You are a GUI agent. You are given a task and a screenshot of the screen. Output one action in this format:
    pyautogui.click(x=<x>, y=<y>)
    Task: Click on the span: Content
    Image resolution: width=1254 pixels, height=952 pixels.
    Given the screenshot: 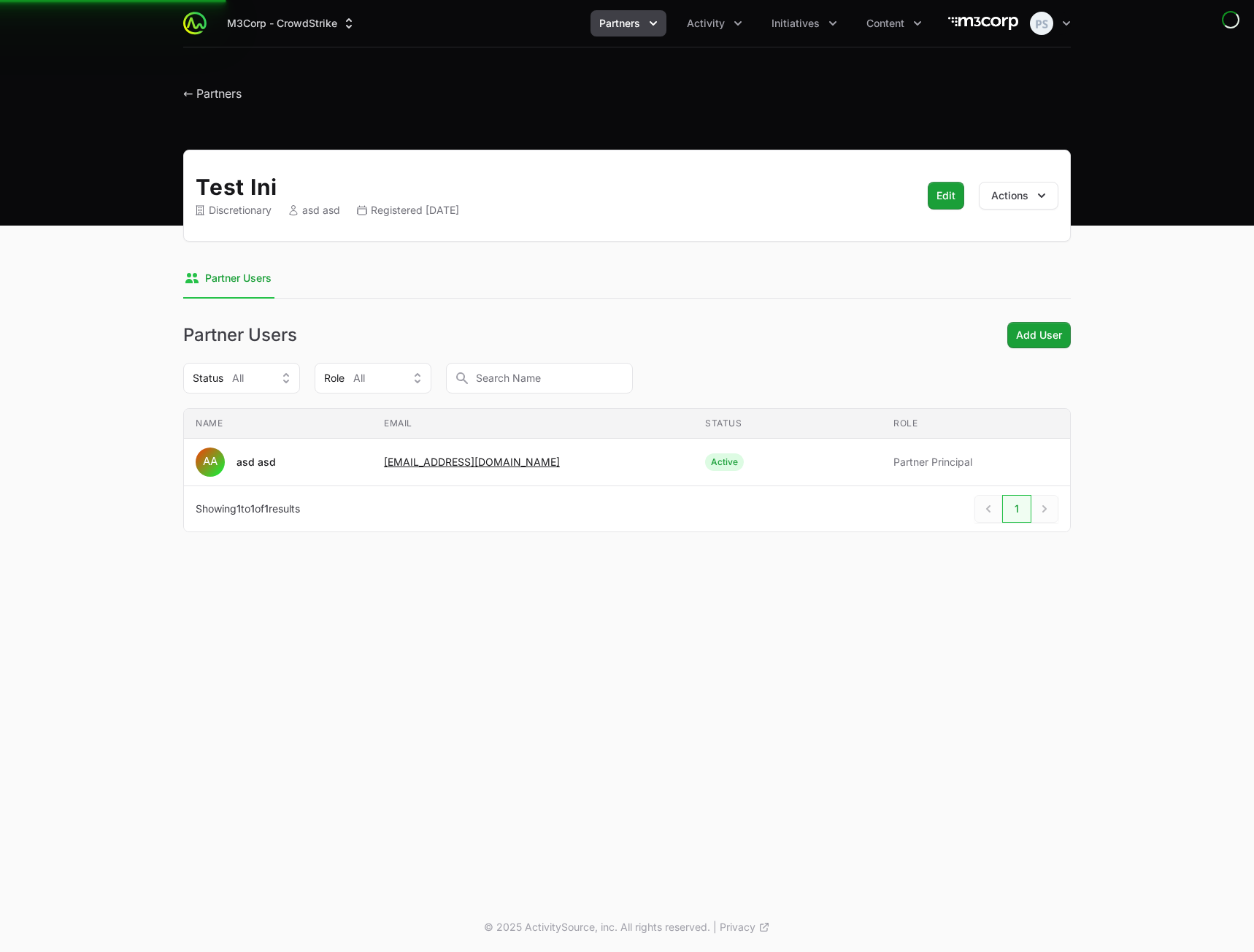 What is the action you would take?
    pyautogui.click(x=885, y=23)
    